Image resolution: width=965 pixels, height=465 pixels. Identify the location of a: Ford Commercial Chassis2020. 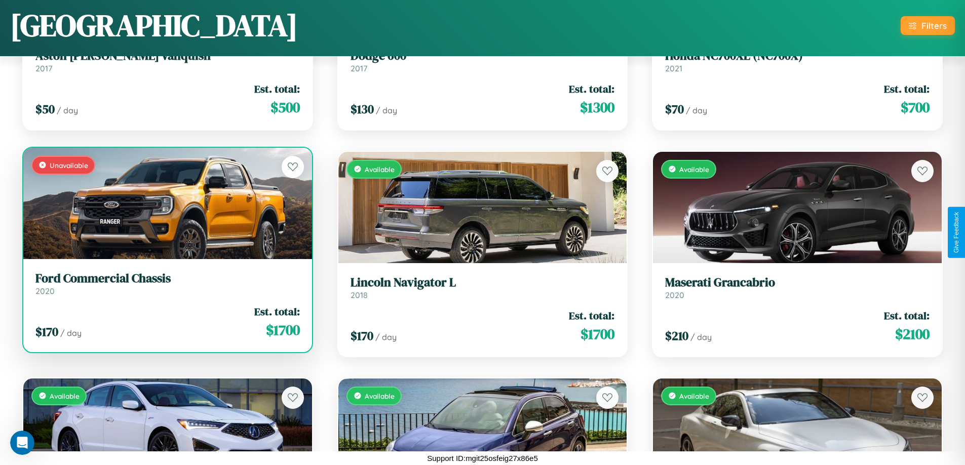
(168, 284).